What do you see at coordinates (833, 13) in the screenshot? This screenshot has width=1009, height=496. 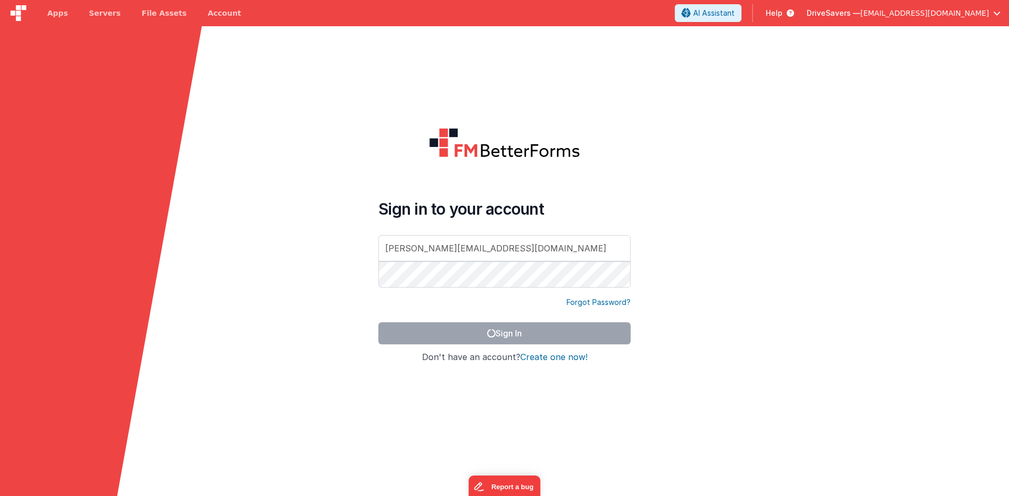 I see `span: DriveSavers —` at bounding box center [833, 13].